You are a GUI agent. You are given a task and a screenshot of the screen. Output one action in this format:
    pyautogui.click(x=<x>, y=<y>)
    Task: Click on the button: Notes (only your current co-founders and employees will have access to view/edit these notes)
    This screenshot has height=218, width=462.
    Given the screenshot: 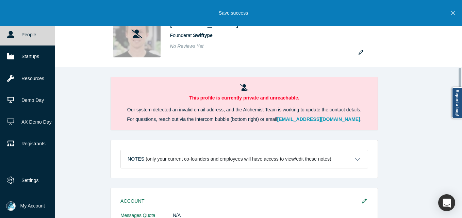 What is the action you would take?
    pyautogui.click(x=244, y=159)
    